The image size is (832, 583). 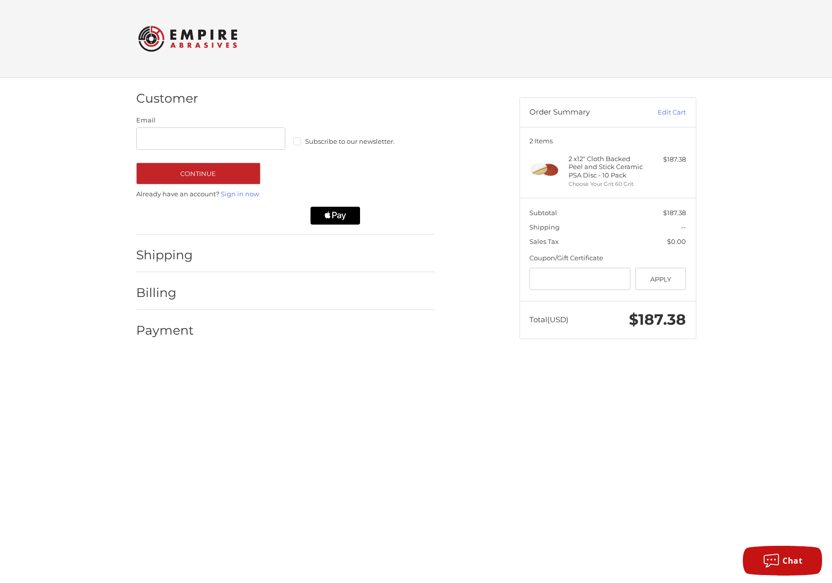 What do you see at coordinates (783, 560) in the screenshot?
I see `button: Chat` at bounding box center [783, 560].